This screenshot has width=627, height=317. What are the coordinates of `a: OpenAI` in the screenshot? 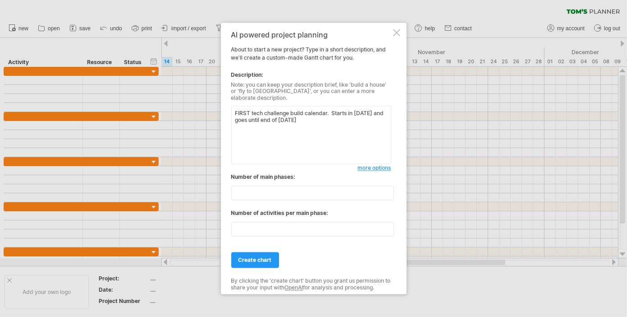 It's located at (294, 287).